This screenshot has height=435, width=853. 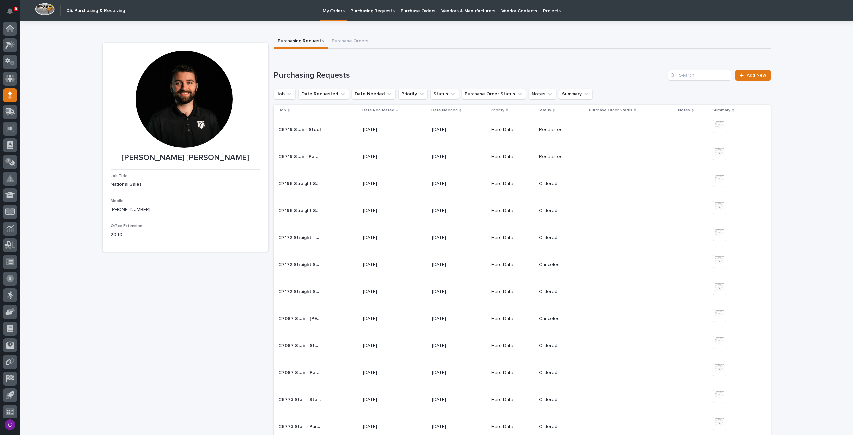 What do you see at coordinates (300, 372) in the screenshot?
I see `p: 27087 Stair - Parts and Hardware` at bounding box center [300, 372].